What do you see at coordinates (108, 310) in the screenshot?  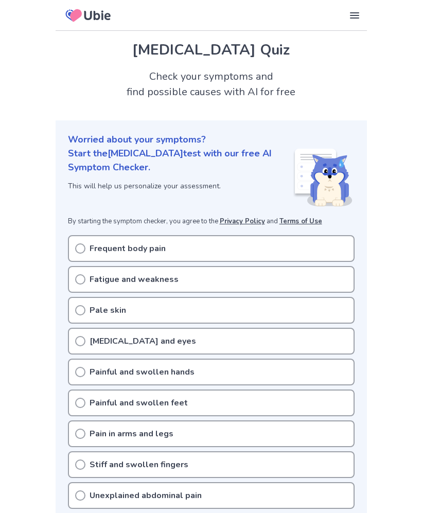 I see `p: Pale skin` at bounding box center [108, 310].